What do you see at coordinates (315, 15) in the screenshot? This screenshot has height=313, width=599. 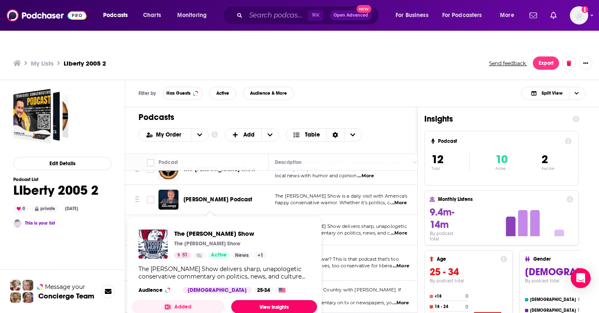 I see `span: ⌘ K` at bounding box center [315, 15].